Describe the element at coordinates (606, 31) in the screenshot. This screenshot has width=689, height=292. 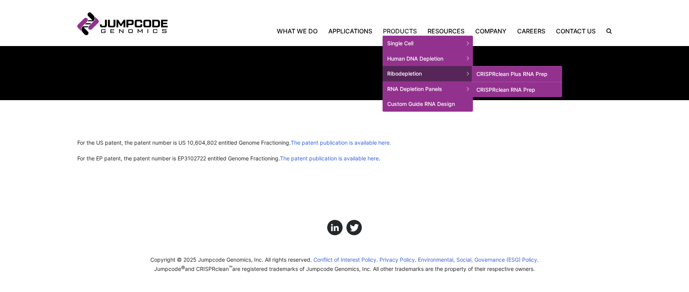
I see `label: Search the site.` at that location.